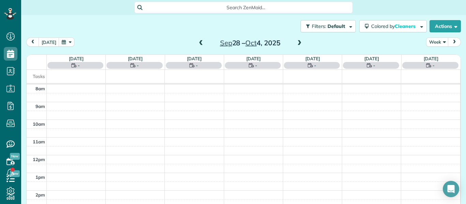 The height and width of the screenshot is (204, 466). I want to click on span: Filters:, so click(319, 26).